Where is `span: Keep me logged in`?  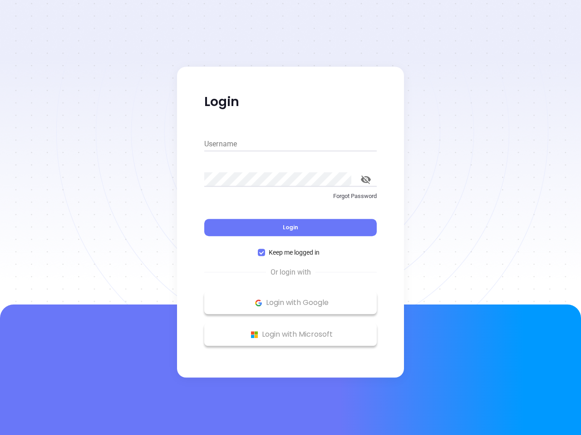 span: Keep me logged in is located at coordinates (294, 253).